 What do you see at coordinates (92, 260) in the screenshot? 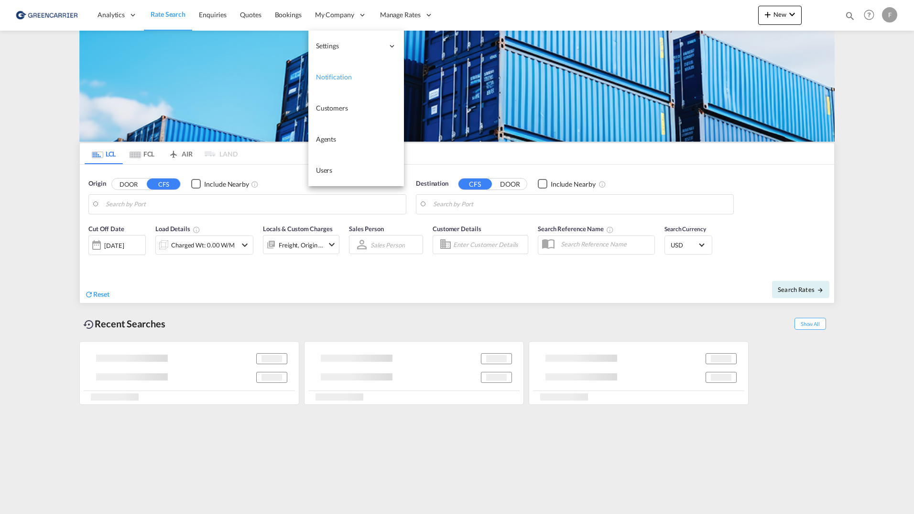
I see `md-datepicker: Select` at bounding box center [92, 260].